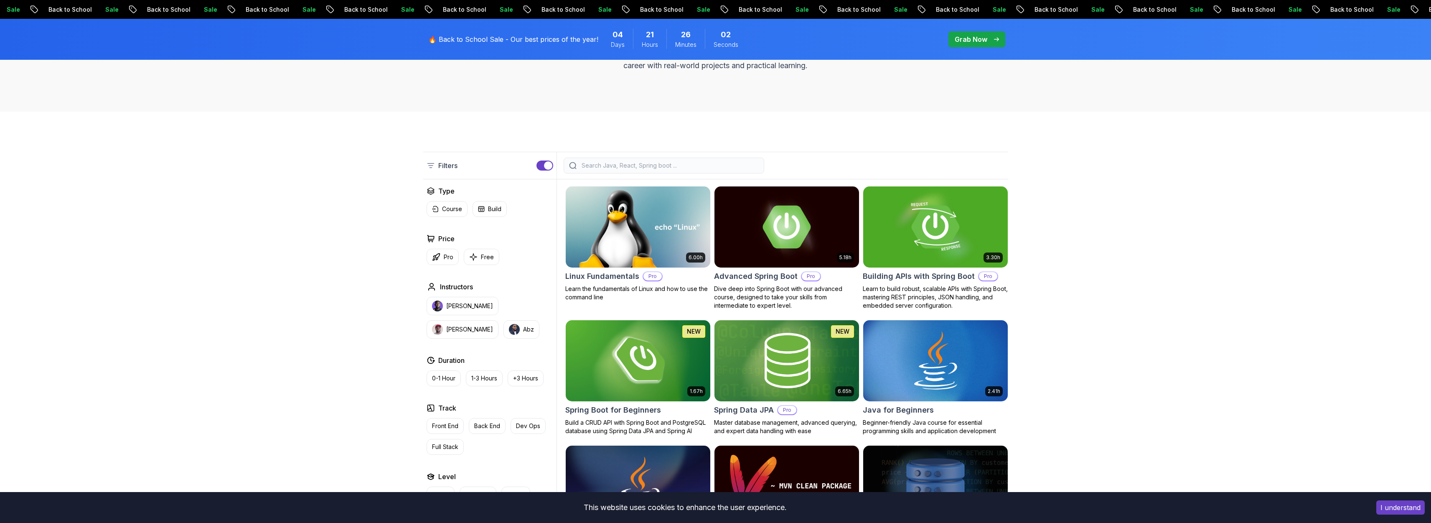  Describe the element at coordinates (845, 391) in the screenshot. I see `p: 6.65h` at that location.